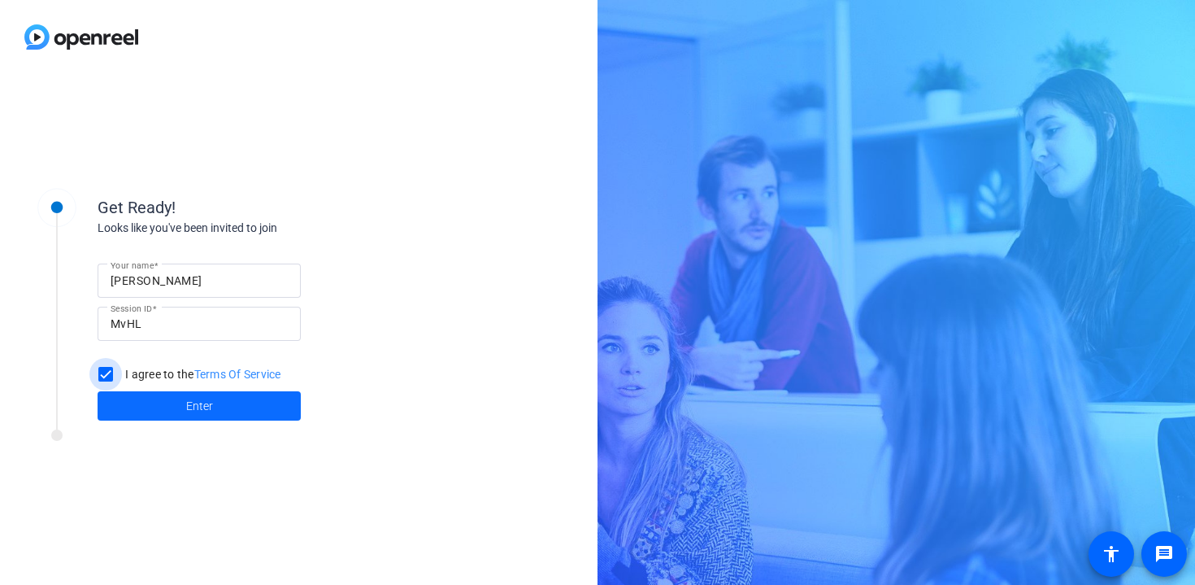  What do you see at coordinates (131, 308) in the screenshot?
I see `mat-label: Session ID` at bounding box center [131, 308].